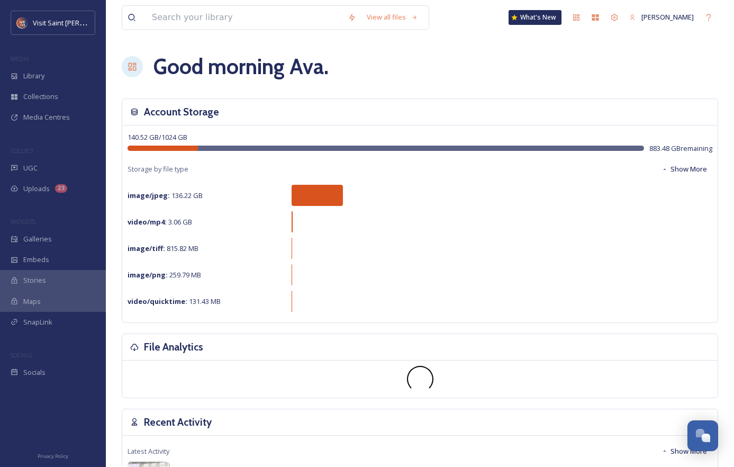 This screenshot has width=734, height=467. Describe the element at coordinates (174, 301) in the screenshot. I see `span: 131.43 MB` at that location.